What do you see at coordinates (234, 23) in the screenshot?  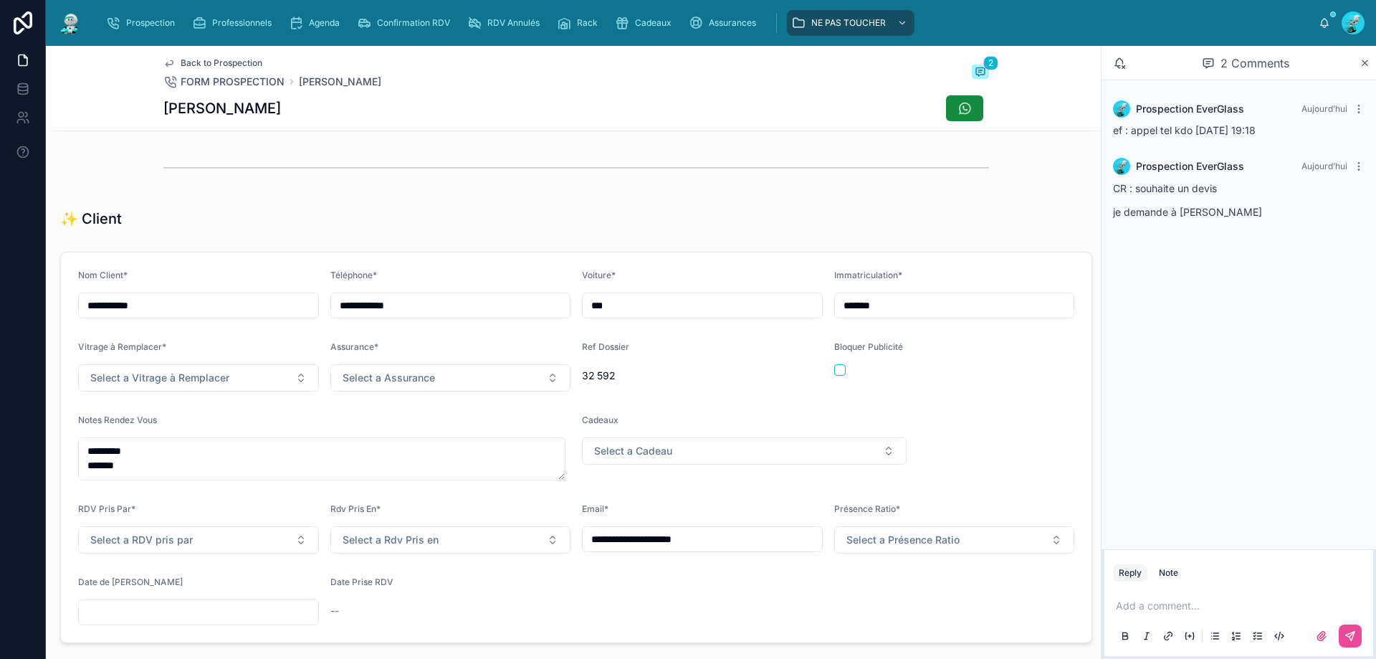 I see `a: Professionnels` at bounding box center [234, 23].